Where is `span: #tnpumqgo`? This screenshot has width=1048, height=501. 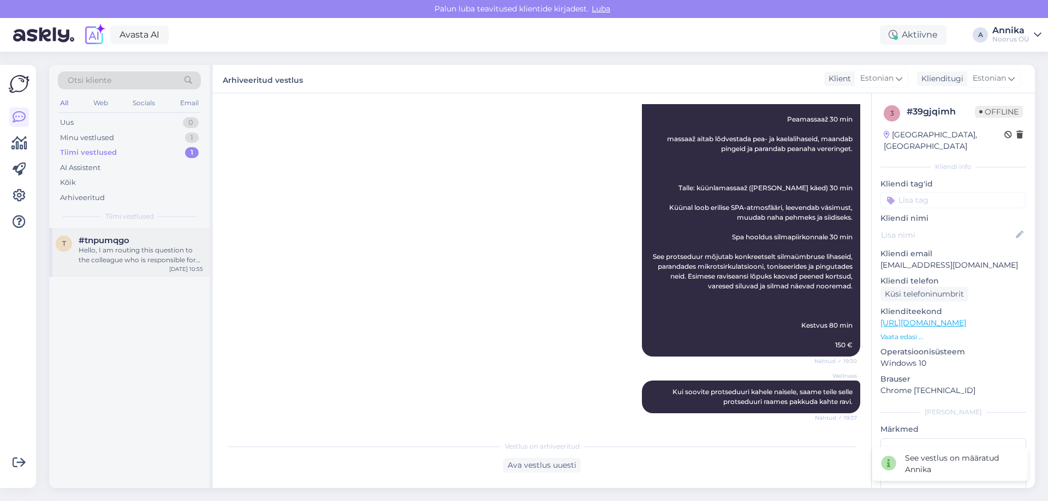
span: #tnpumqgo is located at coordinates (104, 241).